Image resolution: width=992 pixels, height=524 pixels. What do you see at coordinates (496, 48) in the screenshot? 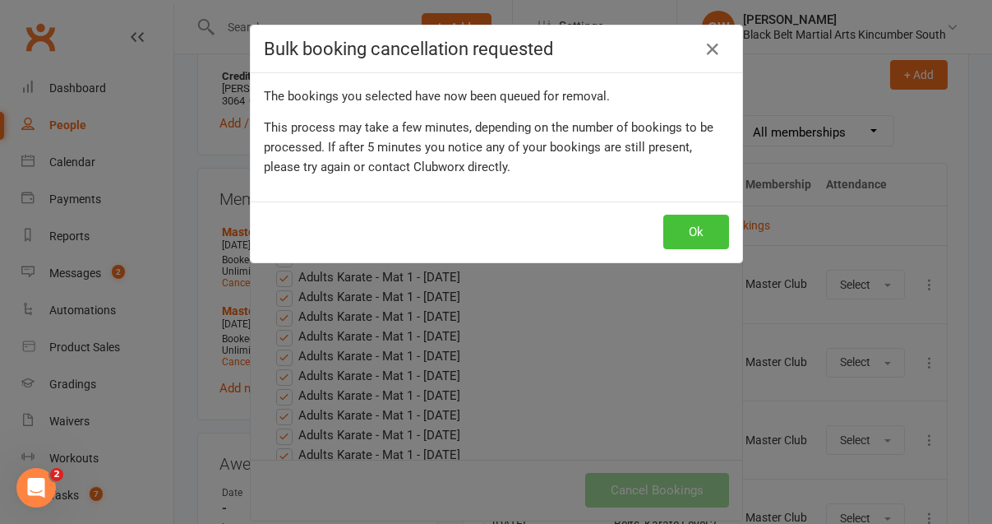
I see `h4: Bulk booking cancellation requested` at bounding box center [496, 48].